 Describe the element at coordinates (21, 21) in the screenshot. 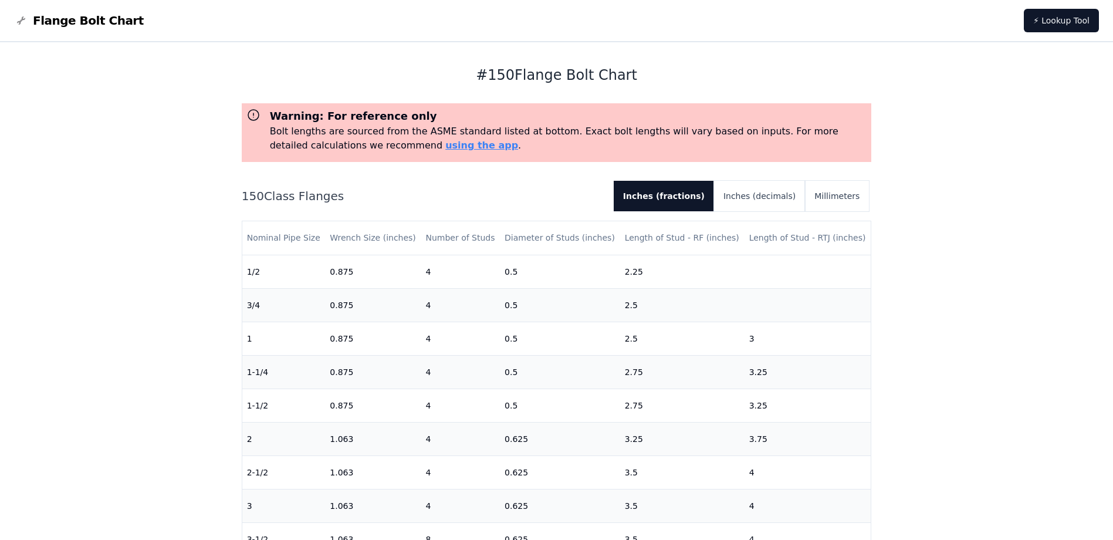

I see `img: Flange Bolt Chart Logo` at that location.